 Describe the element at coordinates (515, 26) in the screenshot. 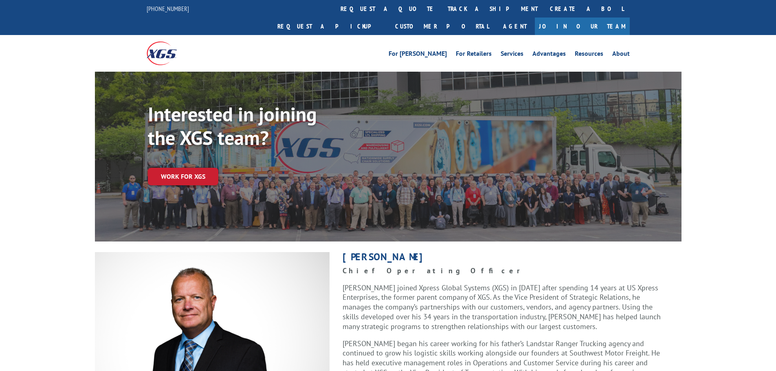

I see `a: Agent` at that location.